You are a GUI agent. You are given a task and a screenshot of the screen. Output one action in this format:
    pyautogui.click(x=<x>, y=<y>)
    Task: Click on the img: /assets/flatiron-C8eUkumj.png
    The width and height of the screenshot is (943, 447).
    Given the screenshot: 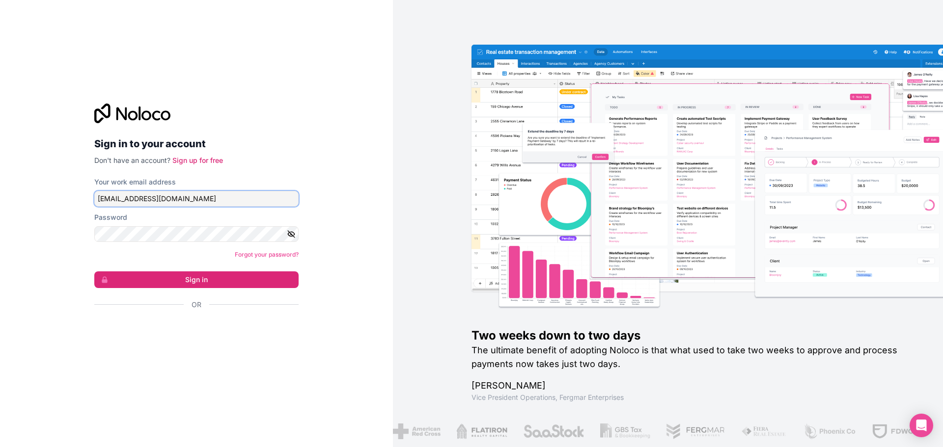 What is the action you would take?
    pyautogui.click(x=473, y=432)
    